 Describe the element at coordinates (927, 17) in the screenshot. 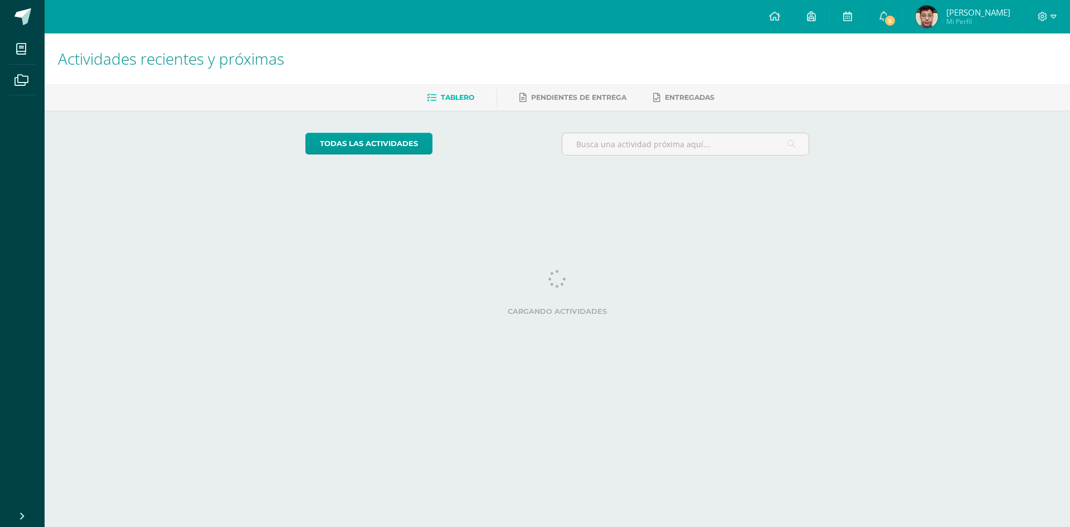

I see `img: 0289aebecc762b59376f8b5324734b79.png` at that location.